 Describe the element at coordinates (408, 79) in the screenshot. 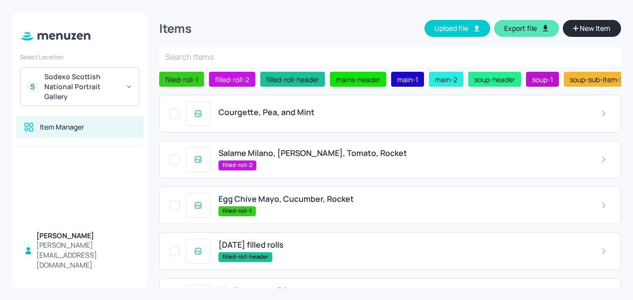

I see `span: main-1` at that location.